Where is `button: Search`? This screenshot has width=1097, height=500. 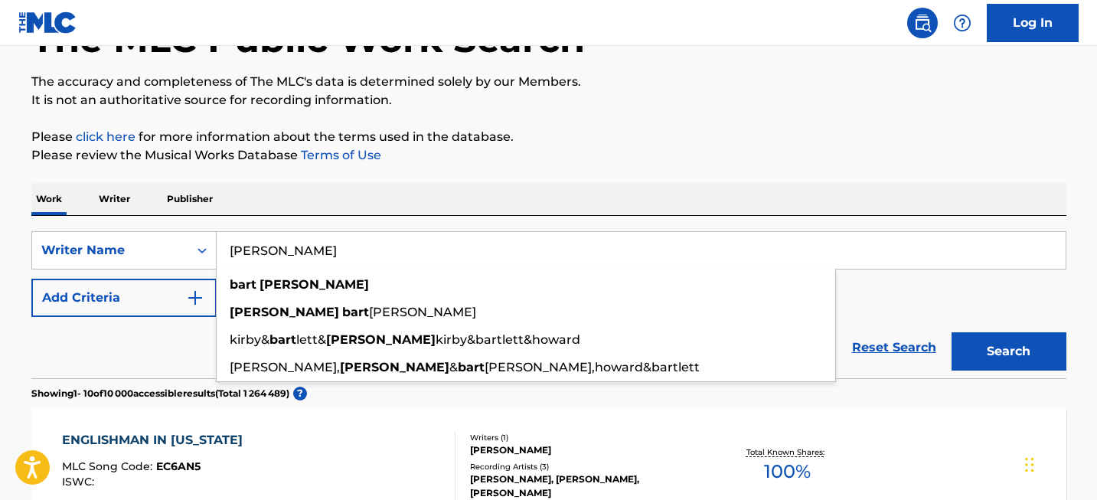
button: Search is located at coordinates (1009, 352).